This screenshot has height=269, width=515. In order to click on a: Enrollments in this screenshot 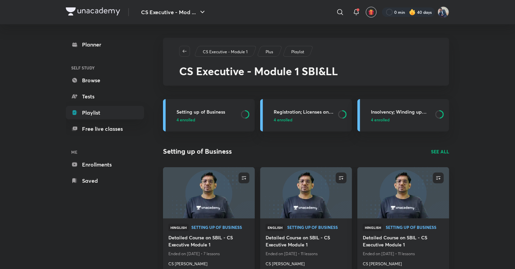, I will do `click(105, 165)`.